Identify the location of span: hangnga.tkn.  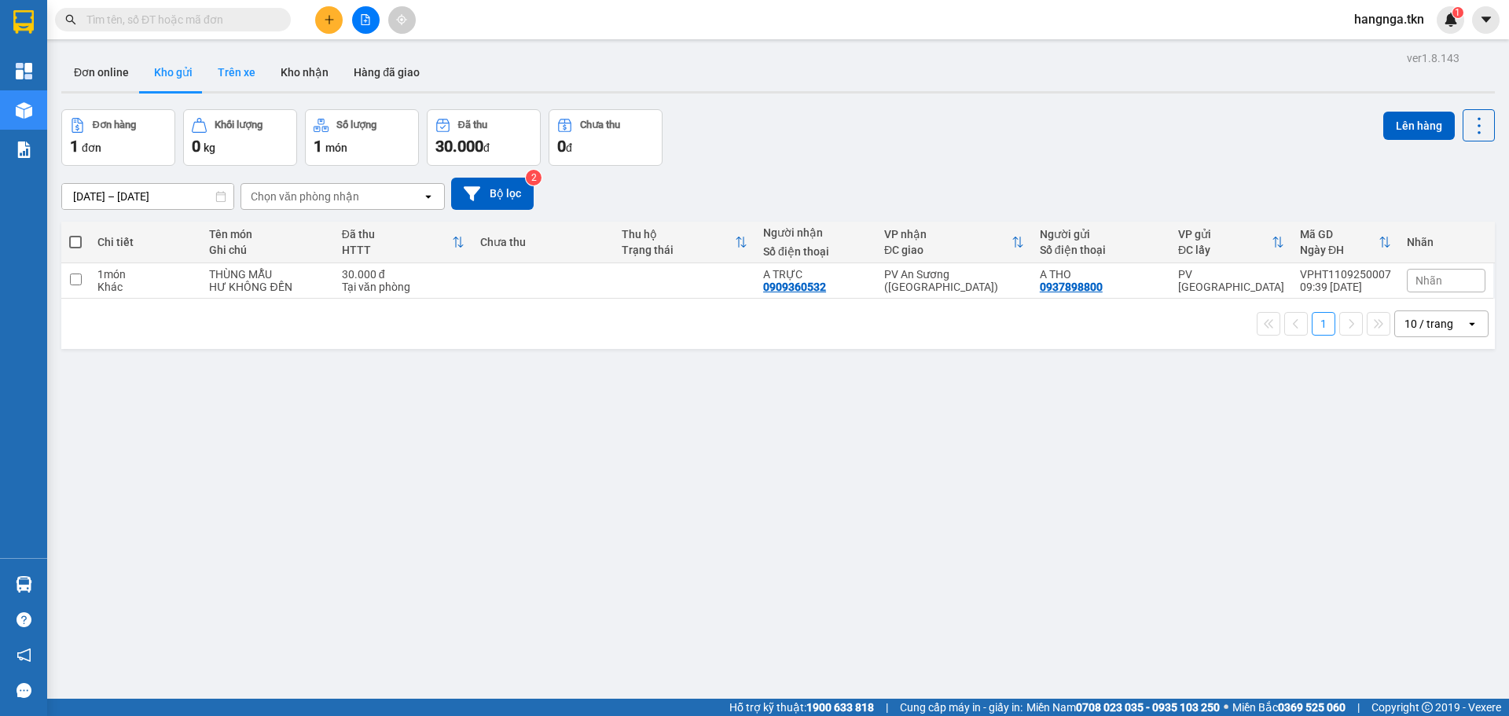
(1389, 19).